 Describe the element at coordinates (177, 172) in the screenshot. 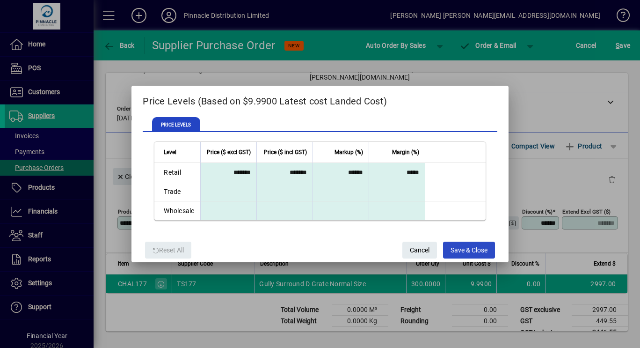

I see `td: Retail` at that location.